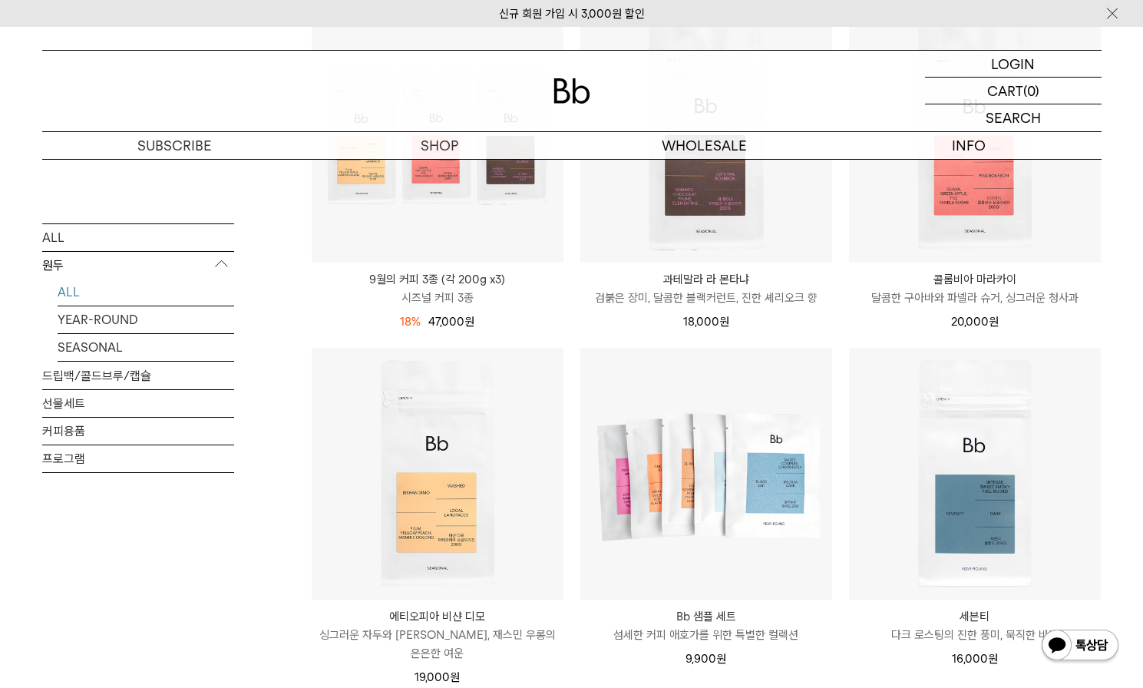 The width and height of the screenshot is (1143, 688). Describe the element at coordinates (975, 659) in the screenshot. I see `span: 16,000` at that location.